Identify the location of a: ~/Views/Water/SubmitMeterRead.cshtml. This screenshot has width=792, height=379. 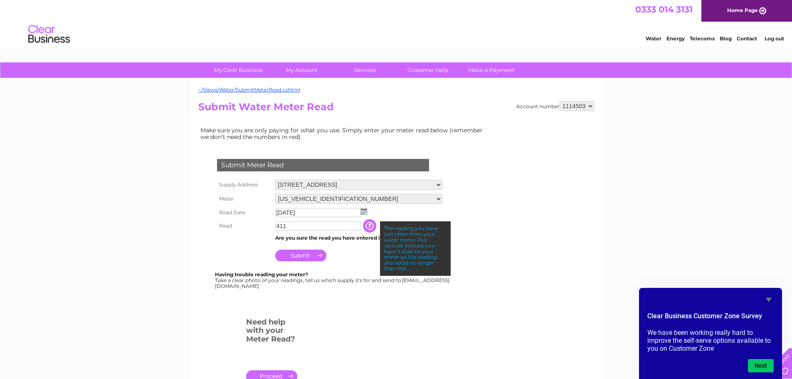
(249, 89).